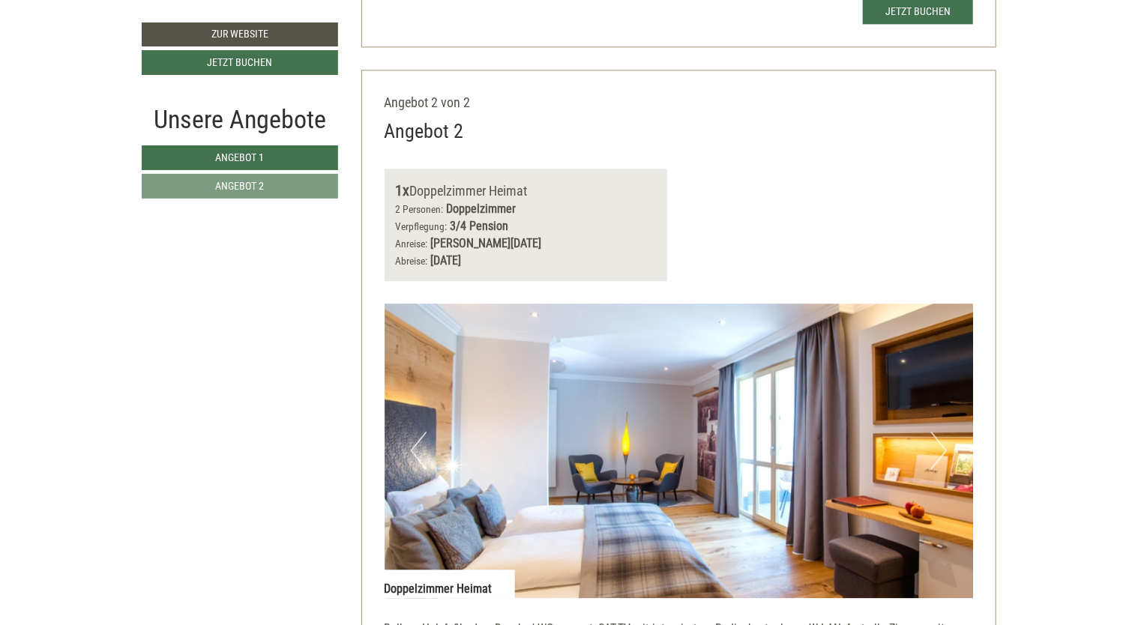  What do you see at coordinates (480, 226) in the screenshot?
I see `b: 3/4 Pension` at bounding box center [480, 226].